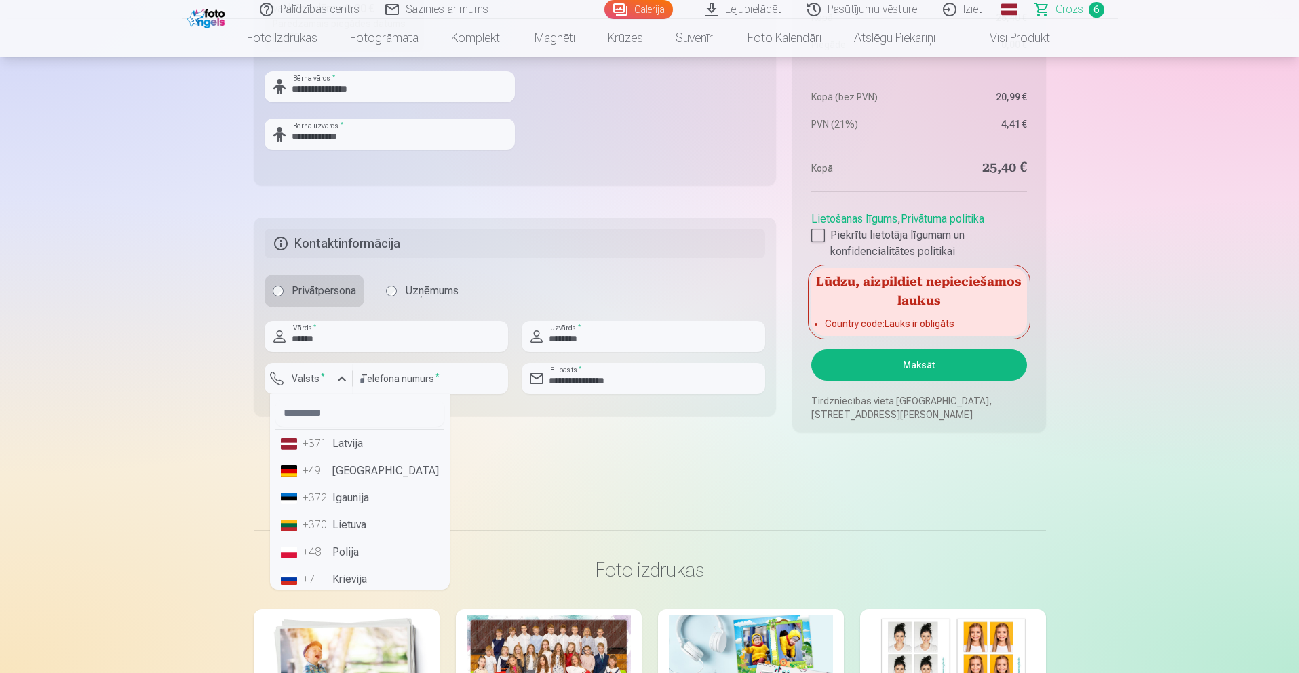  Describe the element at coordinates (976, 124) in the screenshot. I see `dd: 4,41 €` at that location.